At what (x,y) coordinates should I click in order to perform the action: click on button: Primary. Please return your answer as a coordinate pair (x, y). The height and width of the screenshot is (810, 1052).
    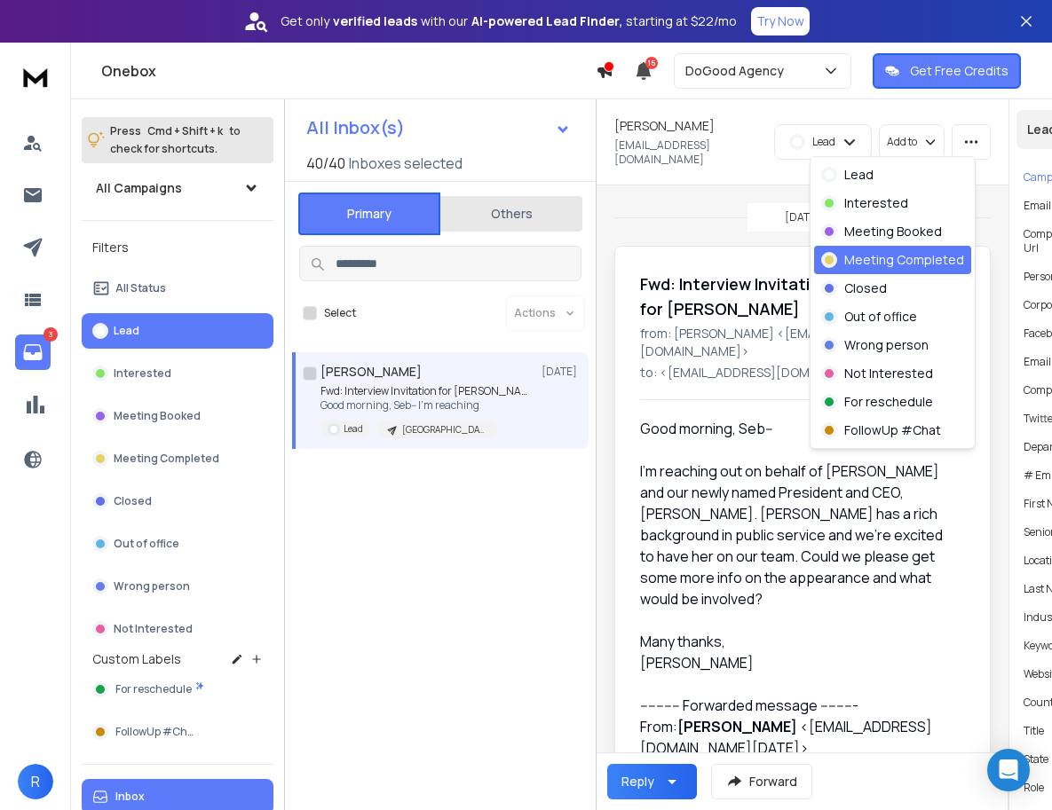
    Looking at the image, I should click on (369, 214).